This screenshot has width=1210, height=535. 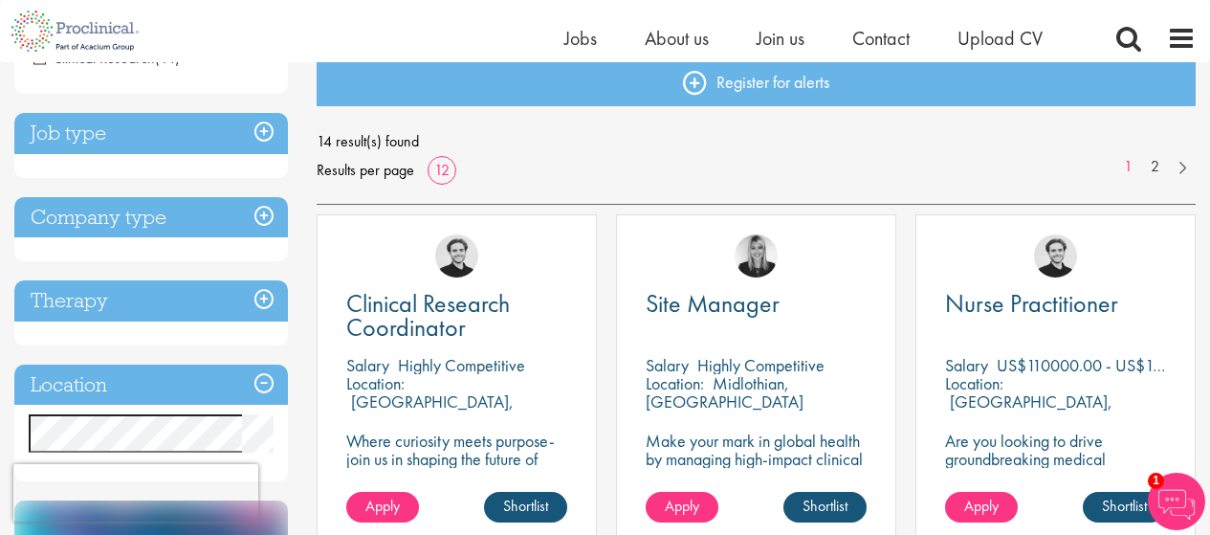 What do you see at coordinates (151, 385) in the screenshot?
I see `h3: Location` at bounding box center [151, 385].